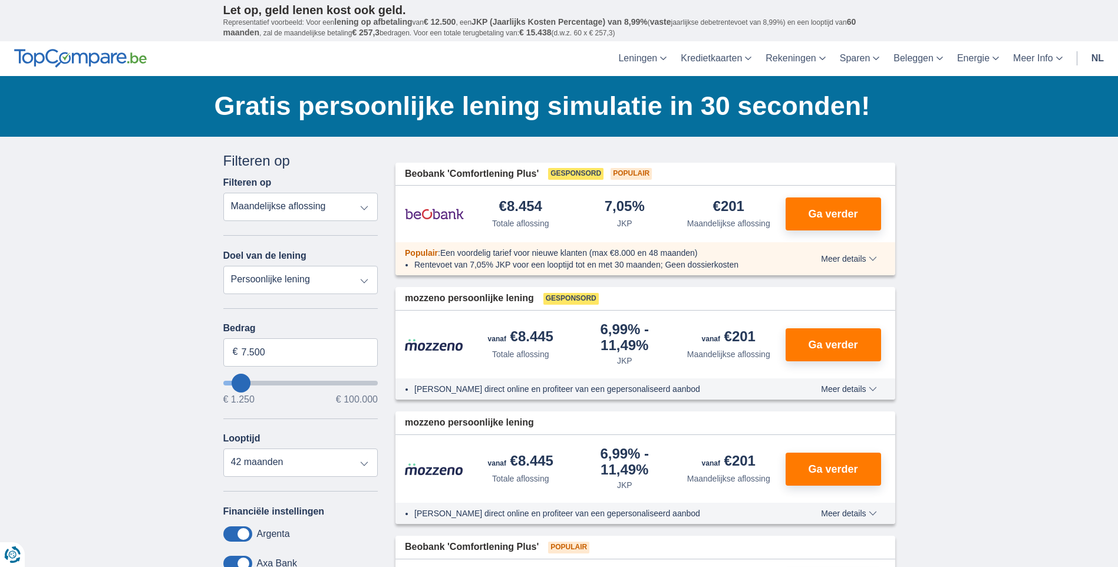 Image resolution: width=1118 pixels, height=567 pixels. What do you see at coordinates (625, 207) in the screenshot?
I see `div: 7,05%` at bounding box center [625, 207].